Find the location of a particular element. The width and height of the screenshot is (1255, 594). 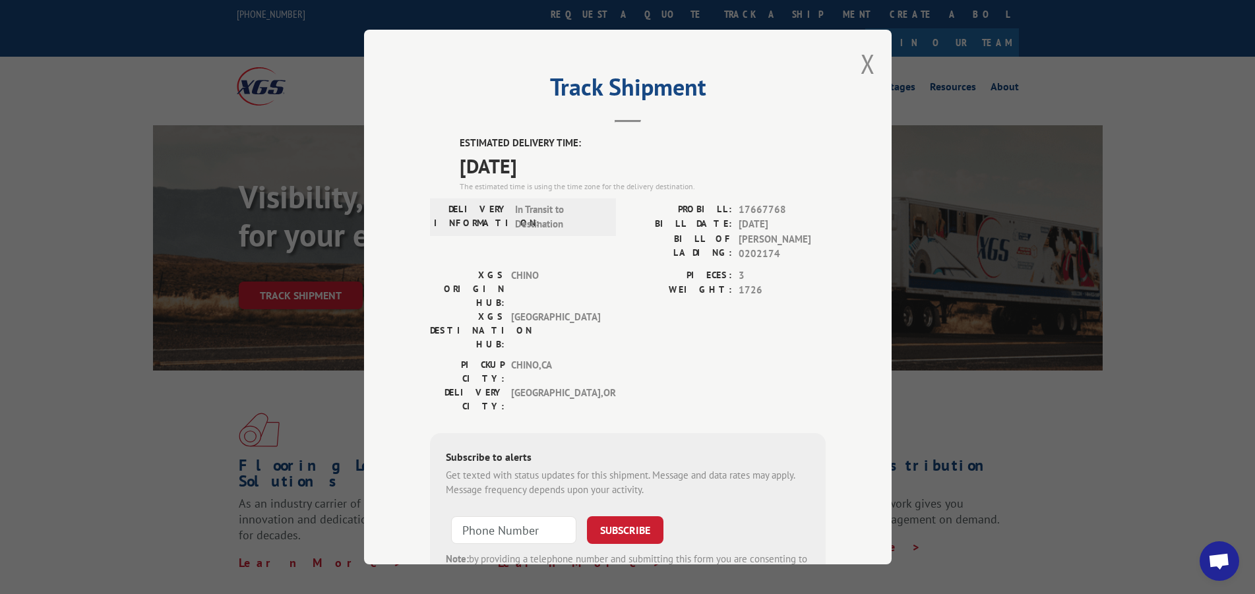

label: DELIVERY INFORMATION: is located at coordinates (471, 217).